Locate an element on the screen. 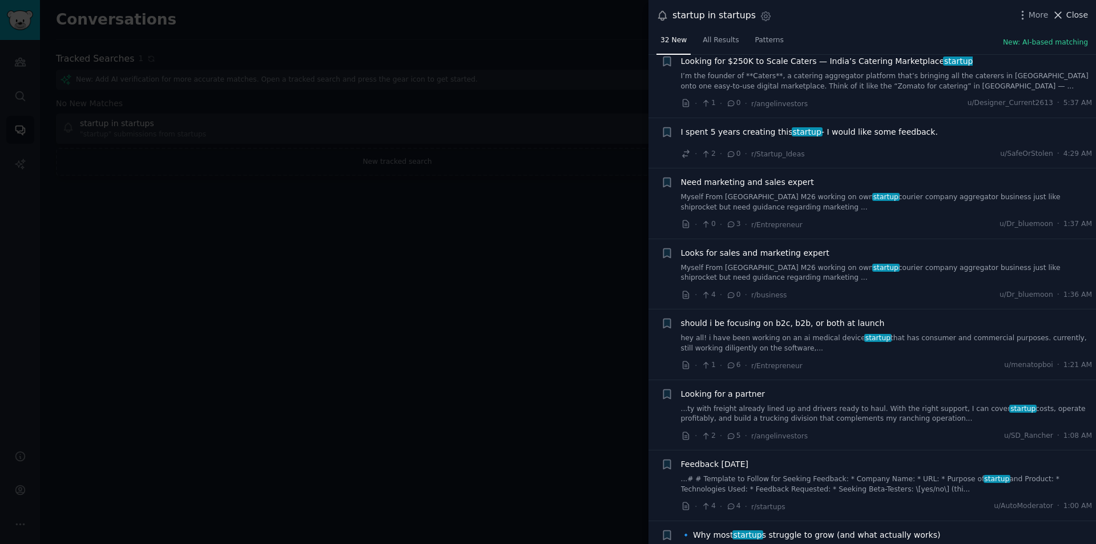 This screenshot has width=1096, height=544. a: All Results is located at coordinates (721, 43).